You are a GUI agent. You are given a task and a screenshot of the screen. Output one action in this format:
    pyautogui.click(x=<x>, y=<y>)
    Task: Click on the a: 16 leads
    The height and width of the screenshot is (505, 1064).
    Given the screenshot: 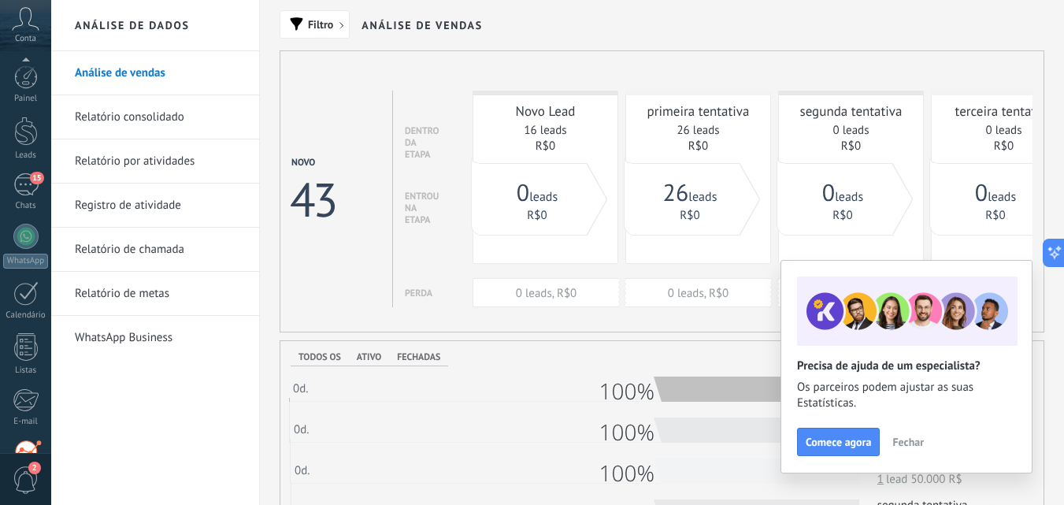 What is the action you would take?
    pyautogui.click(x=545, y=130)
    